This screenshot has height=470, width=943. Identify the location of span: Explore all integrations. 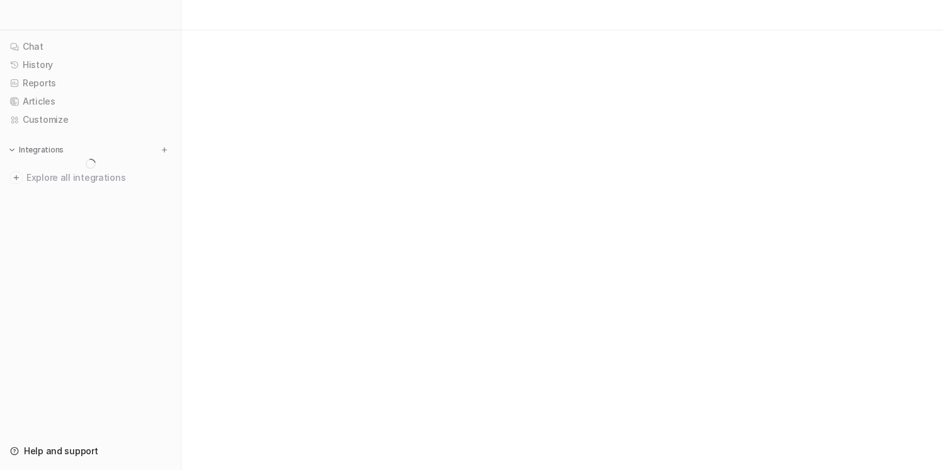
(98, 178).